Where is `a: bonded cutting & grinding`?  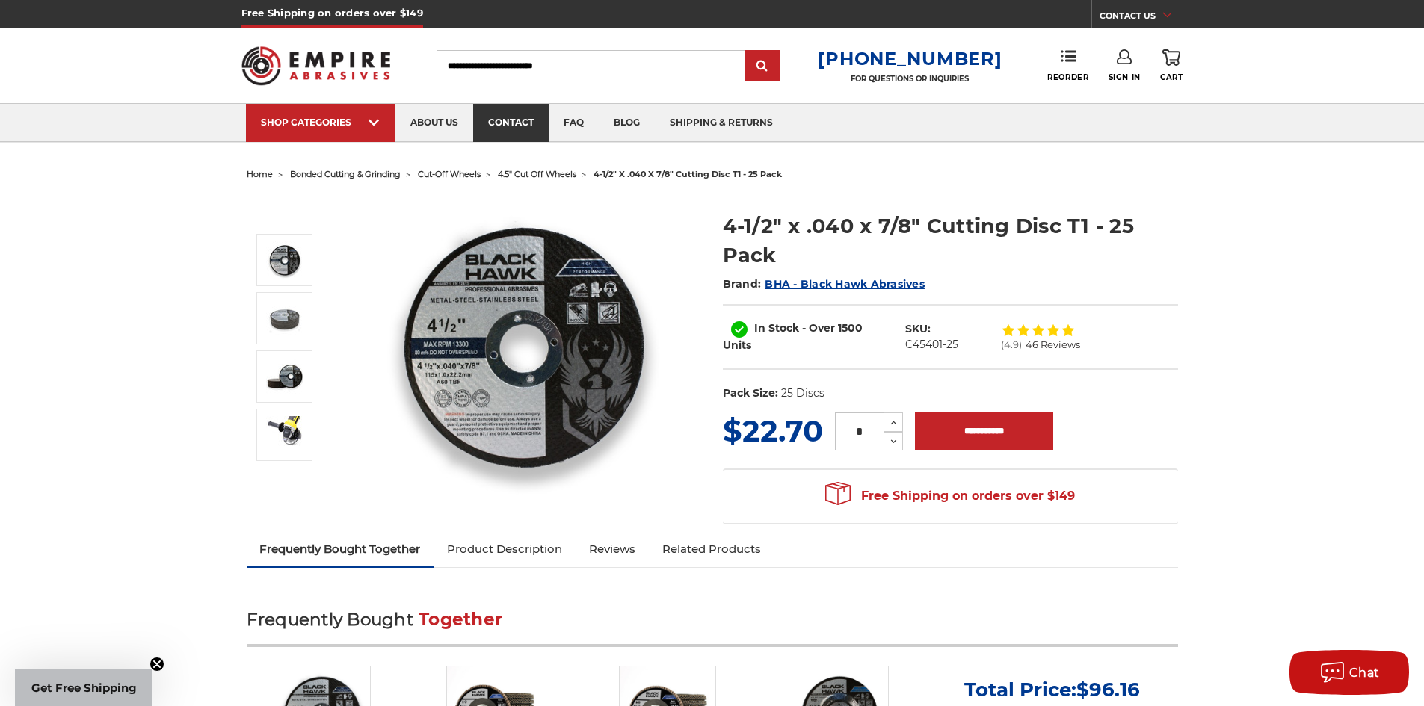 a: bonded cutting & grinding is located at coordinates (345, 174).